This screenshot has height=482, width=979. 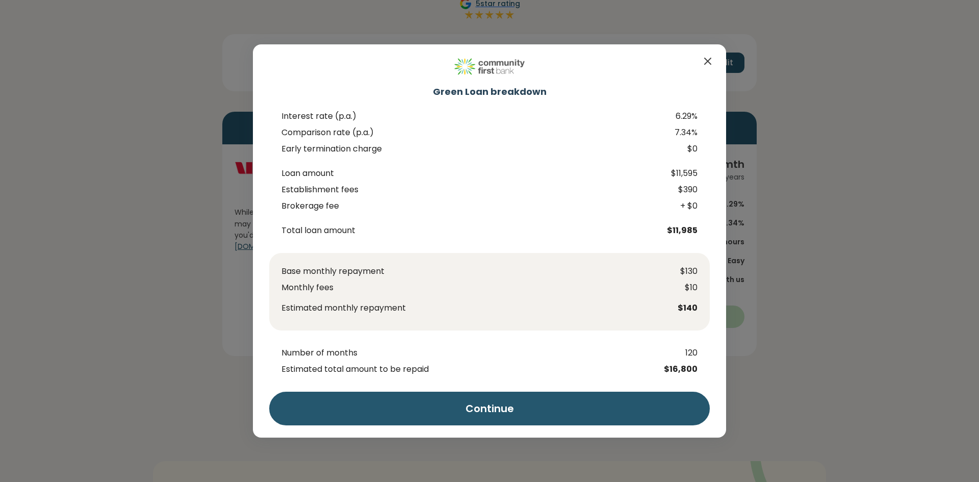 I want to click on span: Brokerage fee, so click(x=470, y=206).